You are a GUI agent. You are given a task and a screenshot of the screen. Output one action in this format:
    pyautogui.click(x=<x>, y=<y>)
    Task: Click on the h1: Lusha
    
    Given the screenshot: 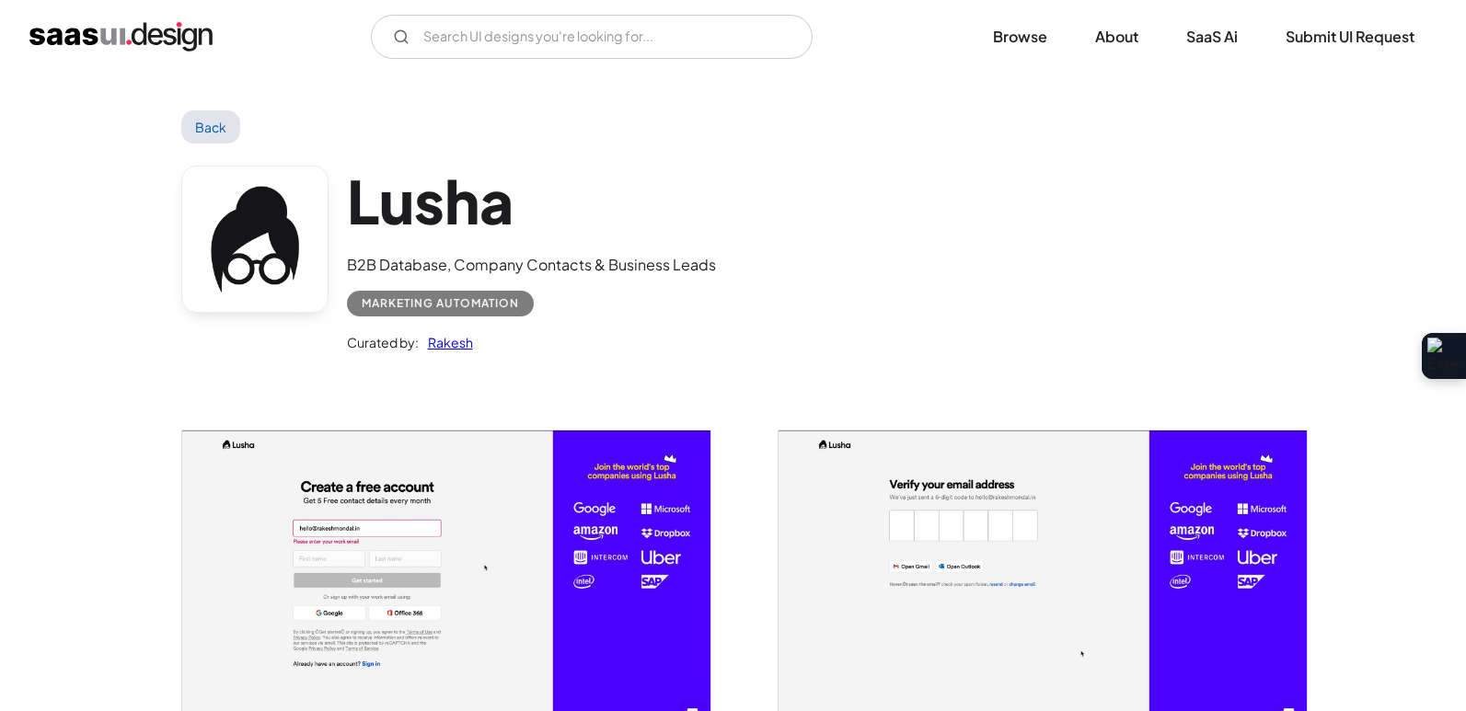 What is the action you would take?
    pyautogui.click(x=531, y=201)
    